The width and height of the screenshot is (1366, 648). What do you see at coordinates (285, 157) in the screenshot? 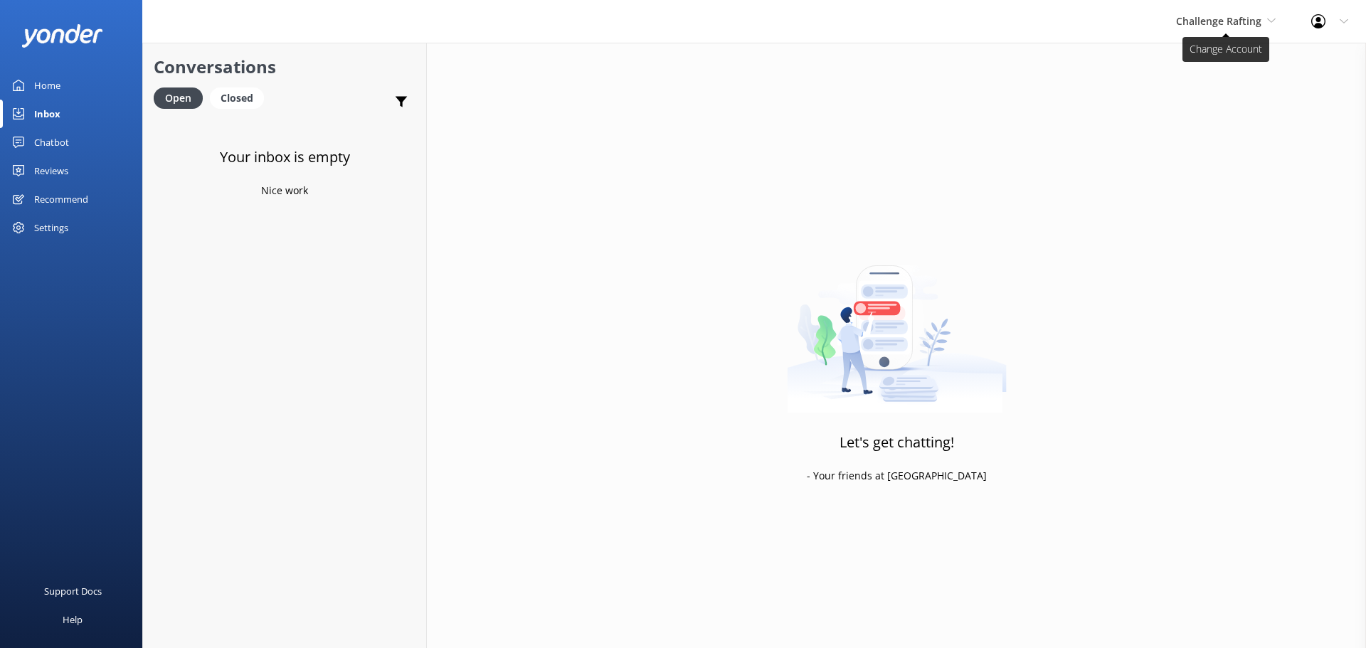
I see `h3: Your inbox is empty` at bounding box center [285, 157].